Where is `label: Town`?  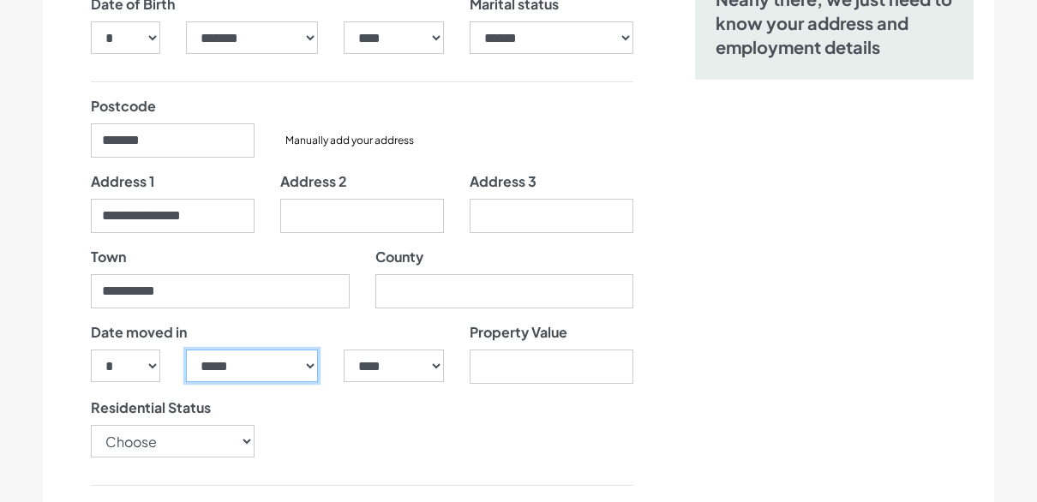
label: Town is located at coordinates (108, 257).